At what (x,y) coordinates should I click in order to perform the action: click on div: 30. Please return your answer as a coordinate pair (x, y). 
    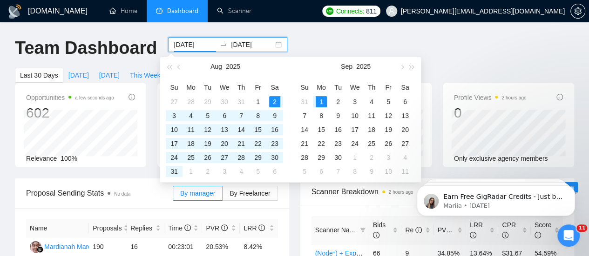
    Looking at the image, I should click on (275, 158).